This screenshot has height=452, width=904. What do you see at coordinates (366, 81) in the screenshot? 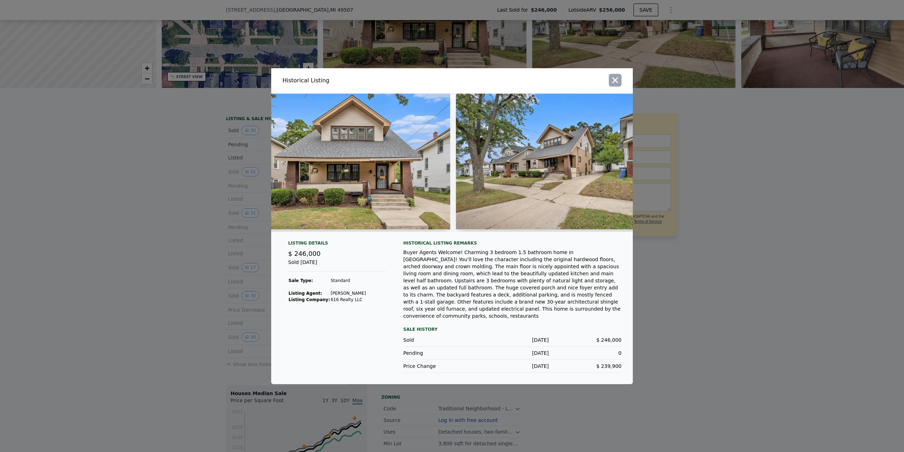
I see `div: Historical Listing` at bounding box center [366, 81].